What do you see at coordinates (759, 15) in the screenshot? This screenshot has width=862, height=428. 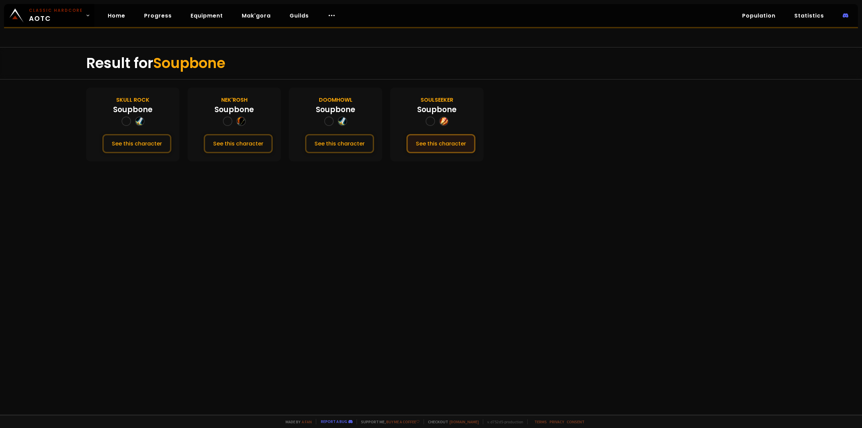 I see `a: Population` at bounding box center [759, 15].